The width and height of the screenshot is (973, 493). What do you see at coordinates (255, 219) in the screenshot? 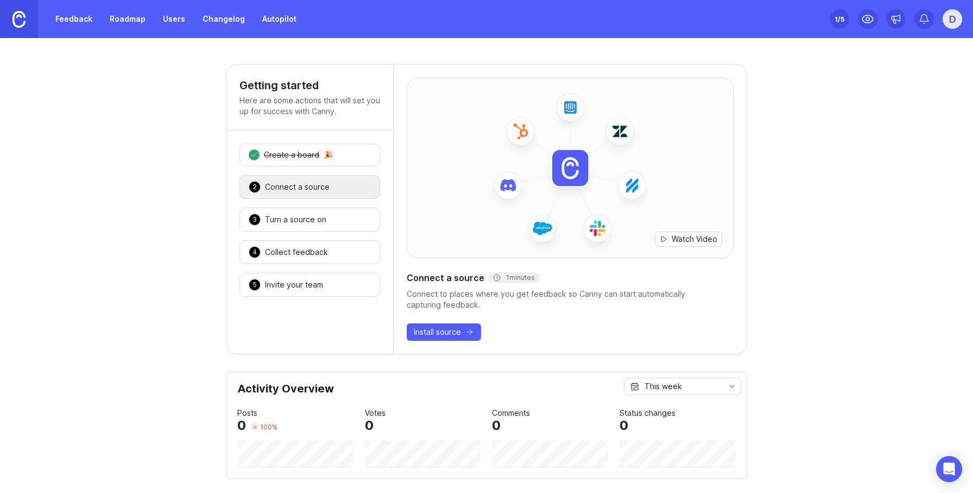
I see `div: 3` at bounding box center [255, 219].